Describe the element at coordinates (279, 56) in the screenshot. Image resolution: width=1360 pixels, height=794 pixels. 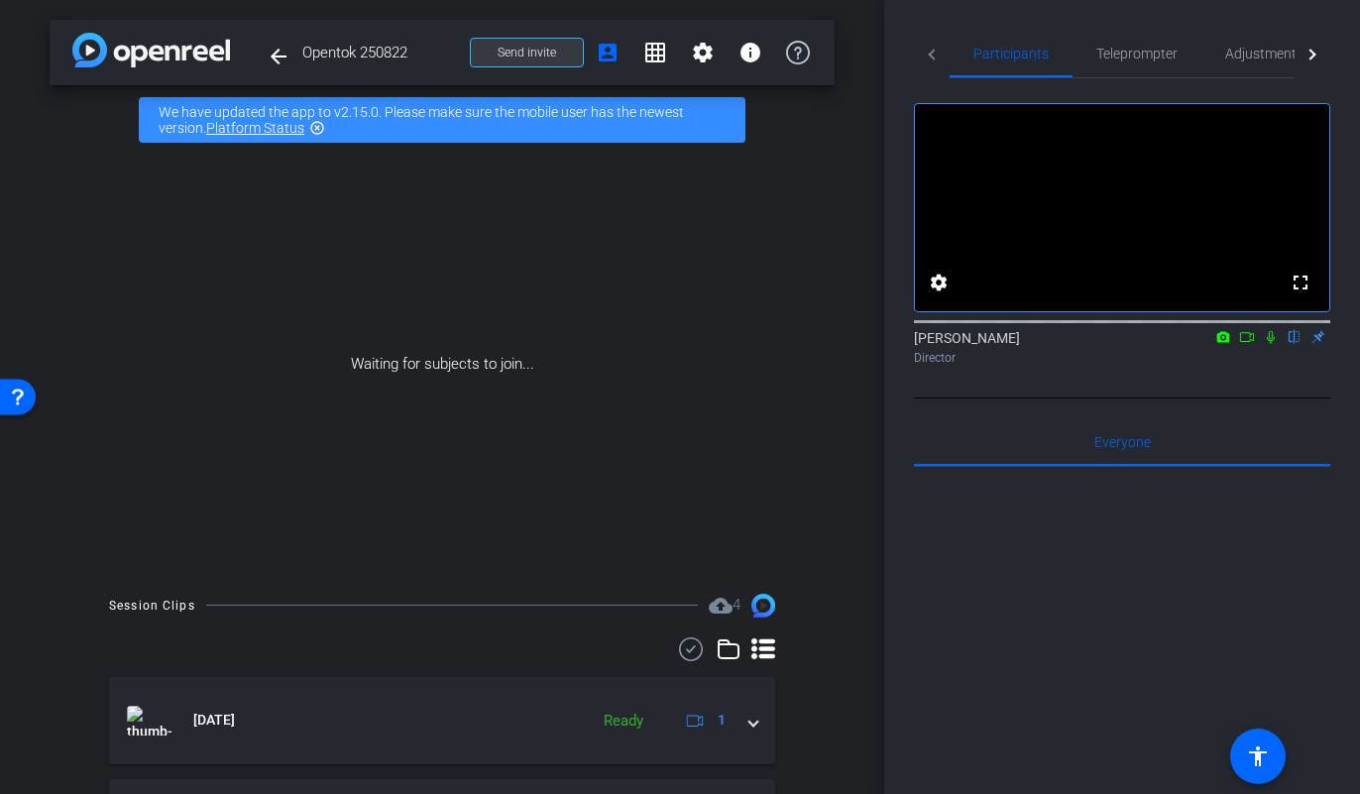
I see `mat-icon: arrow_back` at that location.